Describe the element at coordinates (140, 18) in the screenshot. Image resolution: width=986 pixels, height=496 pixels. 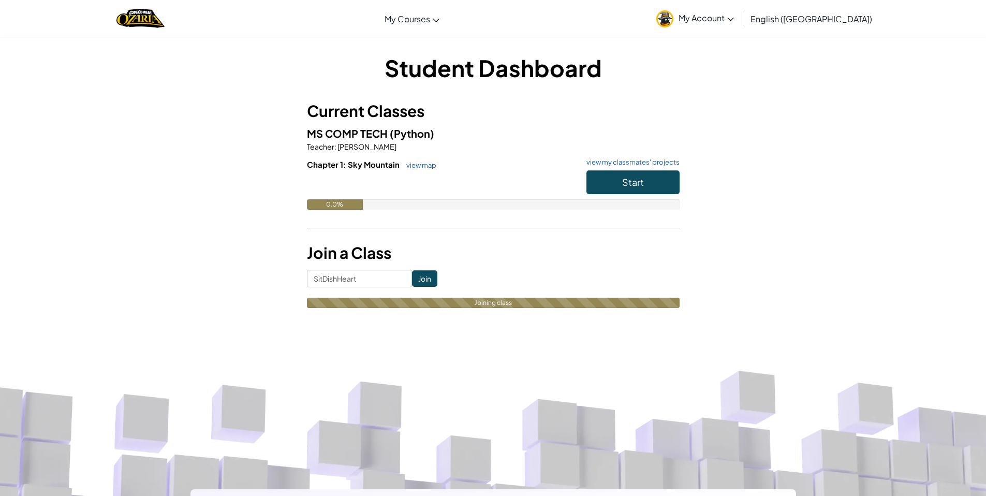
I see `img: Home` at that location.